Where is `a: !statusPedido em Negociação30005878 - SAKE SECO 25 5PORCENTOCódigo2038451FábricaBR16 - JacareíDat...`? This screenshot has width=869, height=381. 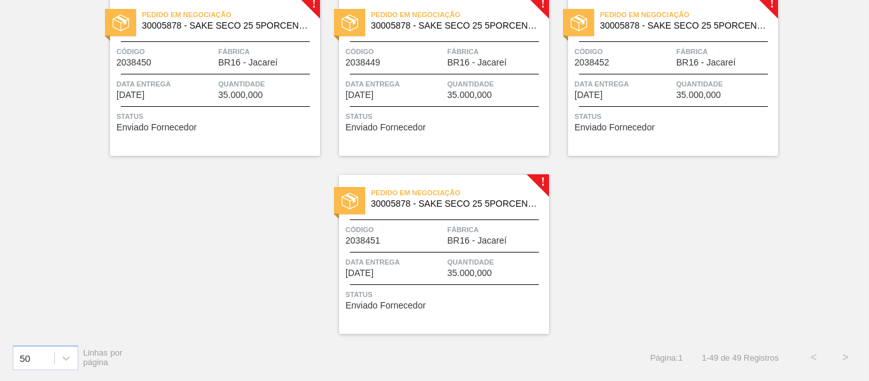 a: !statusPedido em Negociação30005878 - SAKE SECO 25 5PORCENTOCódigo2038451FábricaBR16 - JacareíDat... is located at coordinates (434, 254).